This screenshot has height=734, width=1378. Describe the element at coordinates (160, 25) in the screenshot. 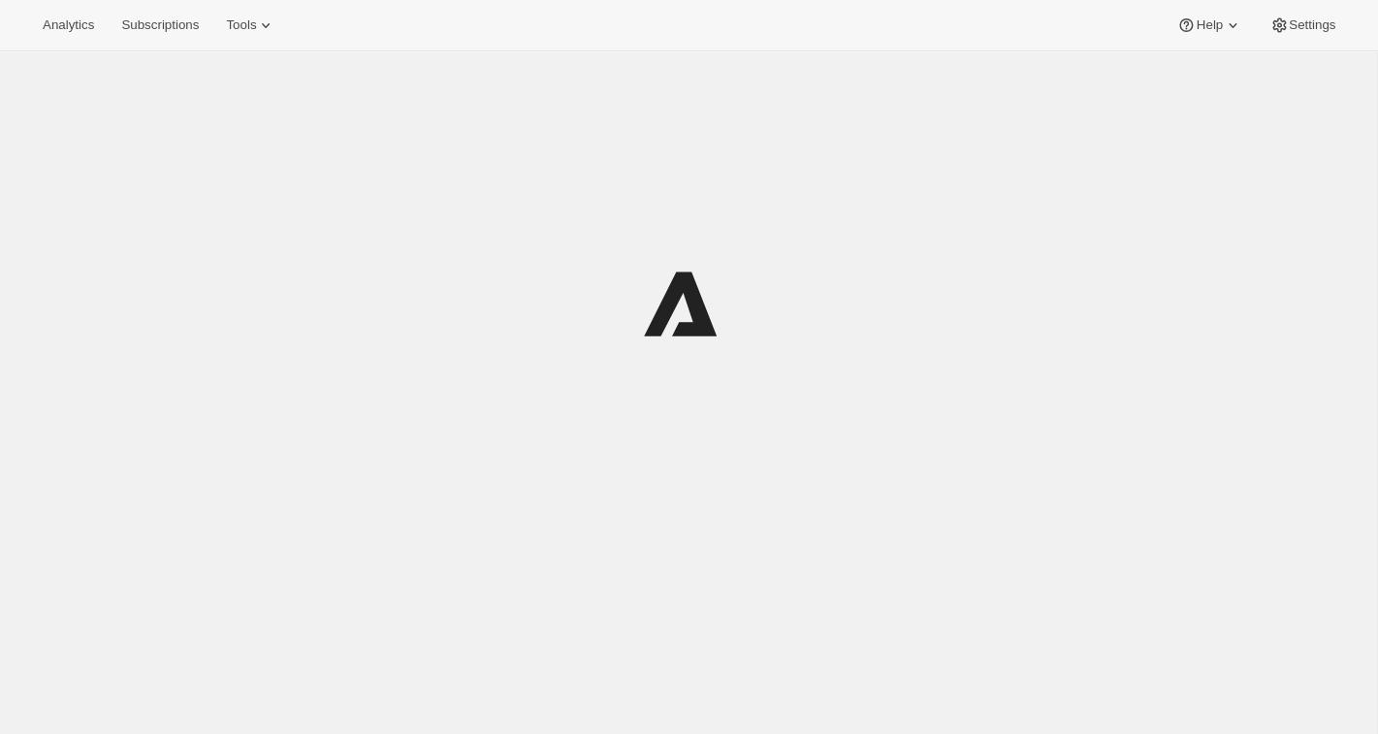

I see `button: Subscriptions` at that location.